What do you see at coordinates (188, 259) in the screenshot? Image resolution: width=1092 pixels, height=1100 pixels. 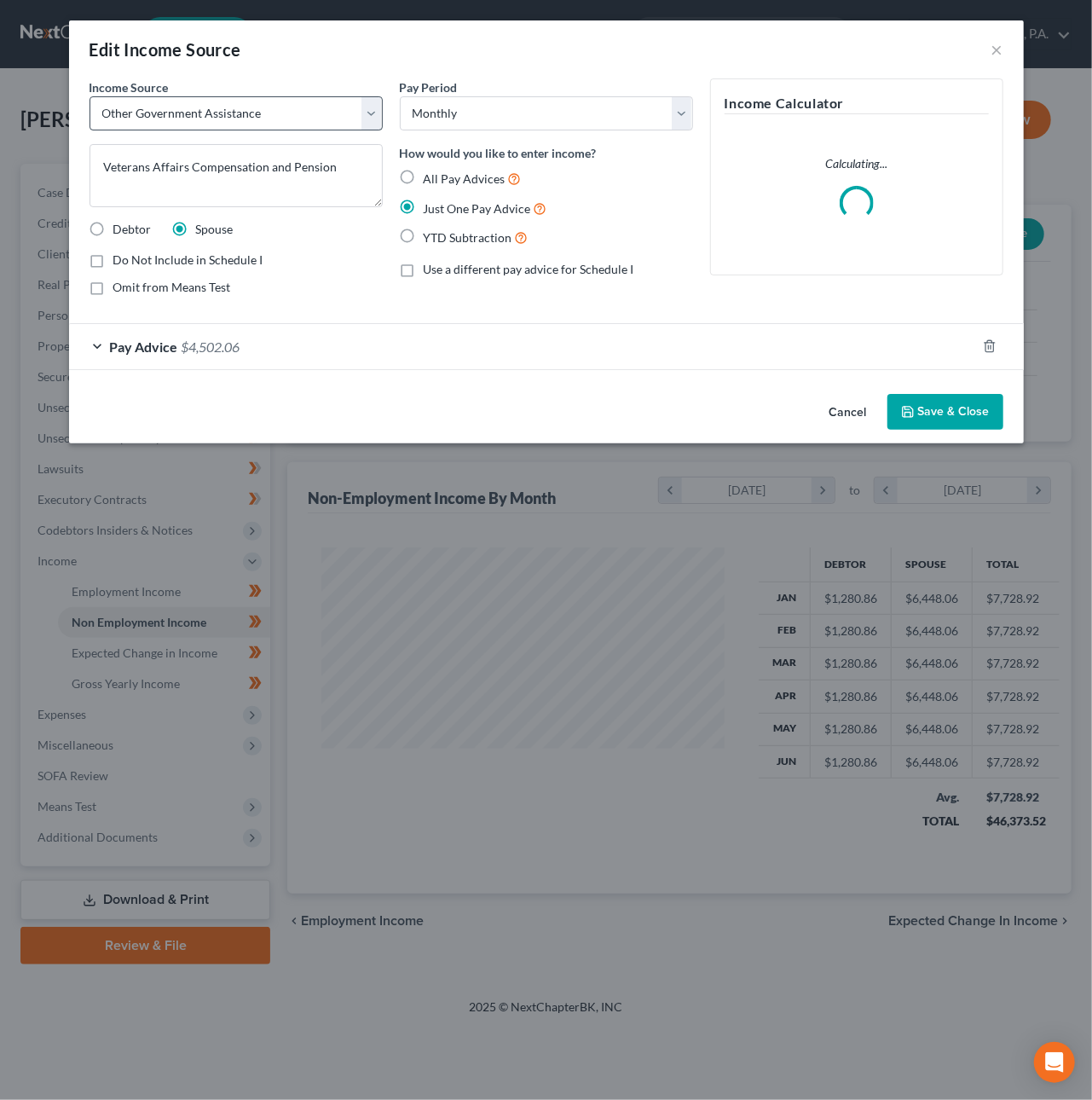 I see `span: Do Not Include in Schedule I` at bounding box center [188, 259].